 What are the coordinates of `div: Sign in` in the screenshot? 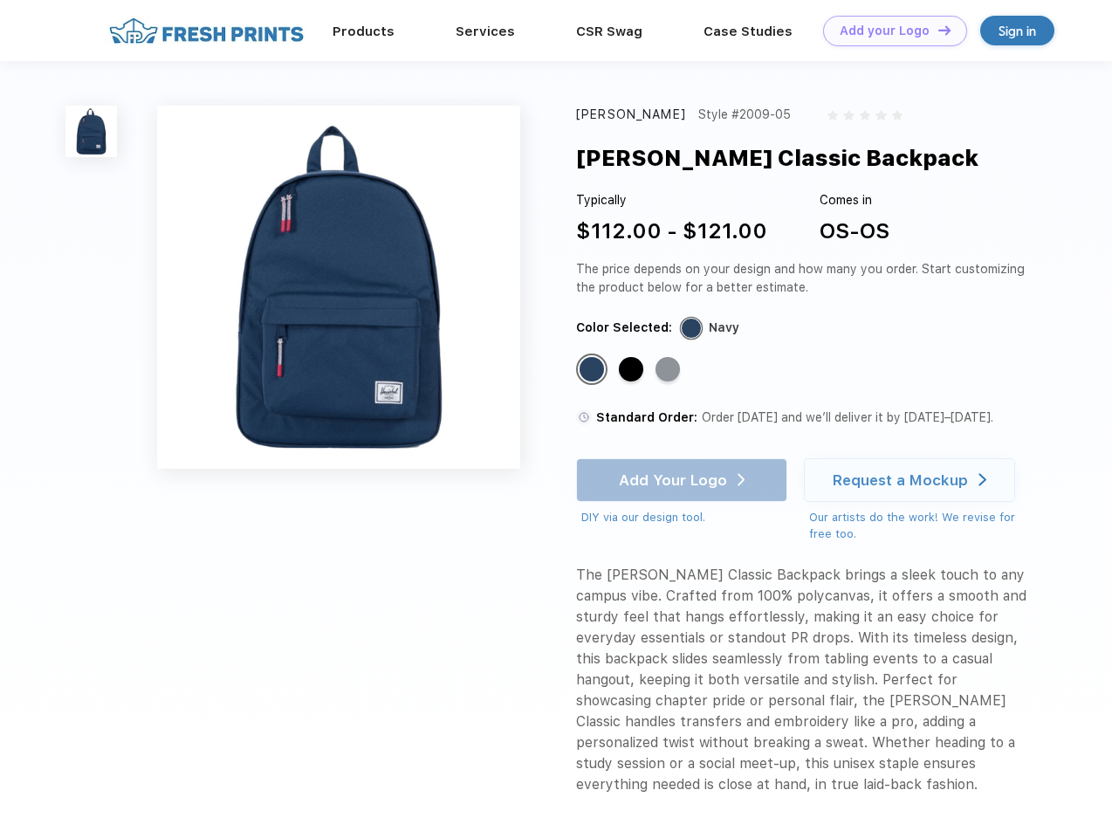 It's located at (1017, 31).